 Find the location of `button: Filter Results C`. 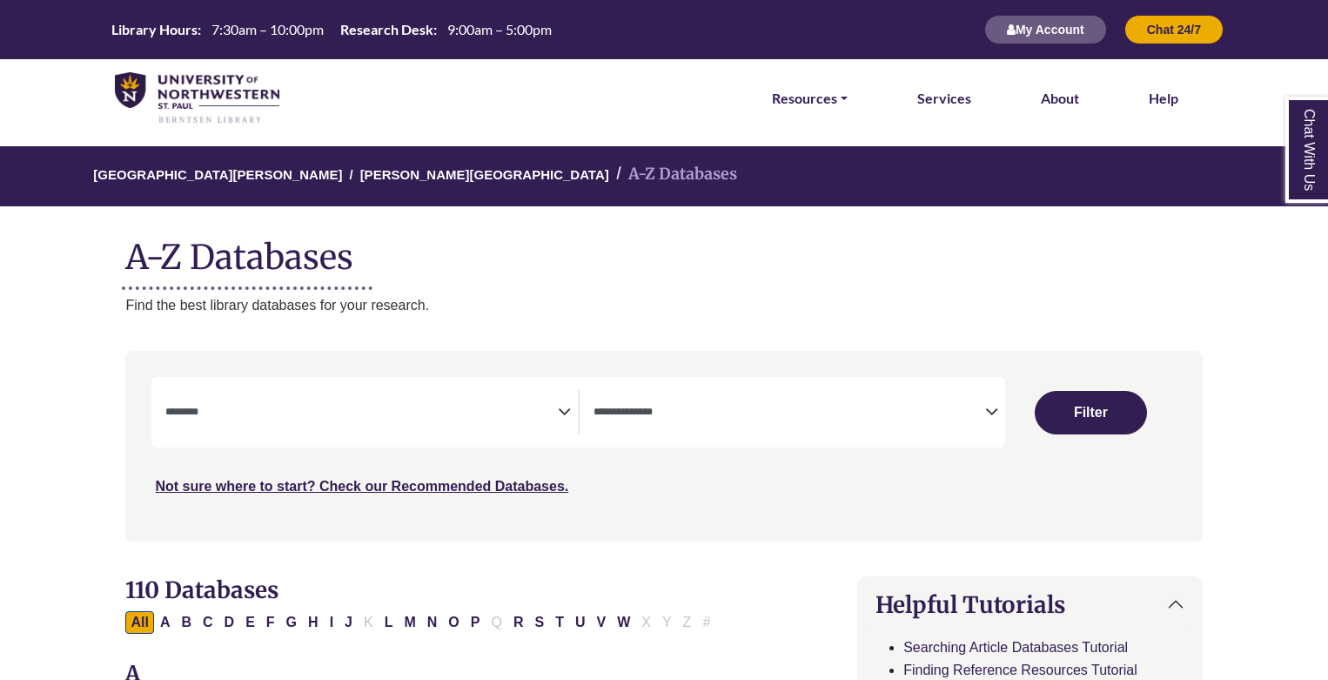

button: Filter Results C is located at coordinates (208, 622).